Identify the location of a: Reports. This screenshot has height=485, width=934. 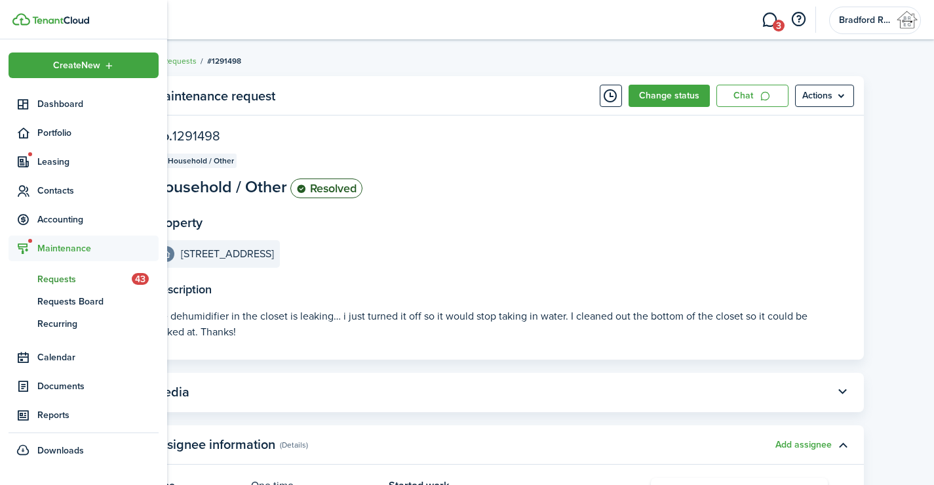
(83, 414).